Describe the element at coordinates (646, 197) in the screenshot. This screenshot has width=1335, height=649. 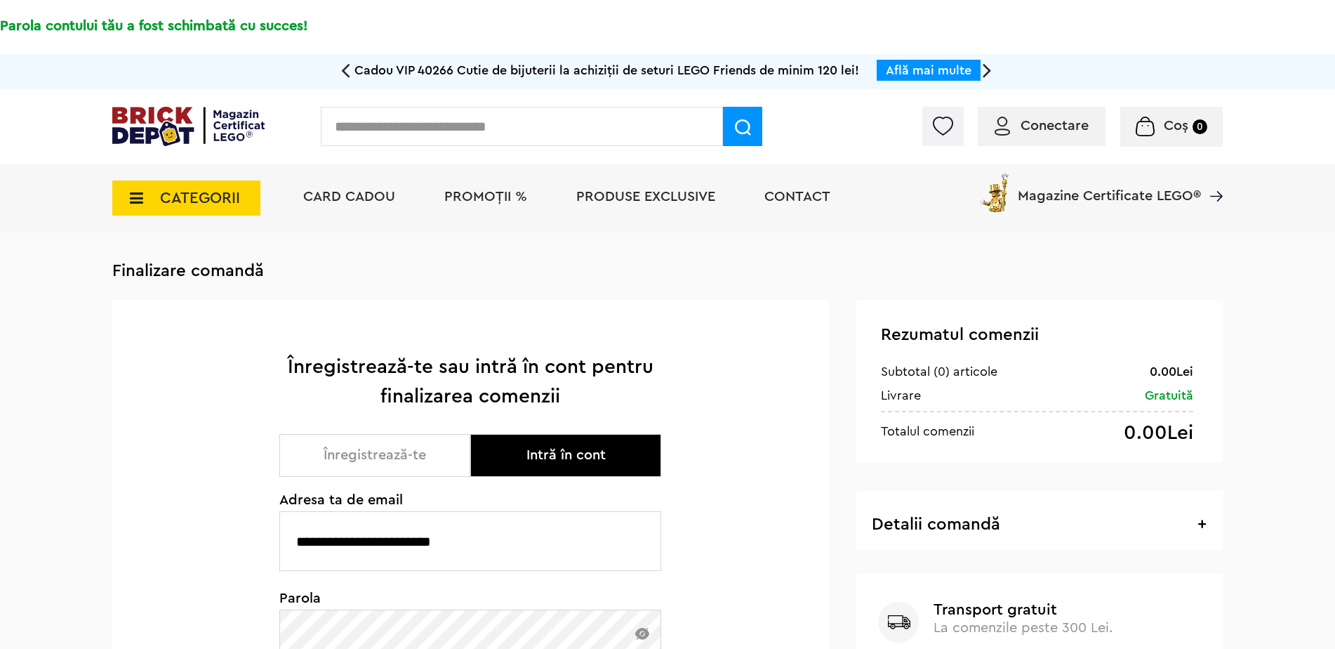
I see `span: Produse exclusive` at that location.